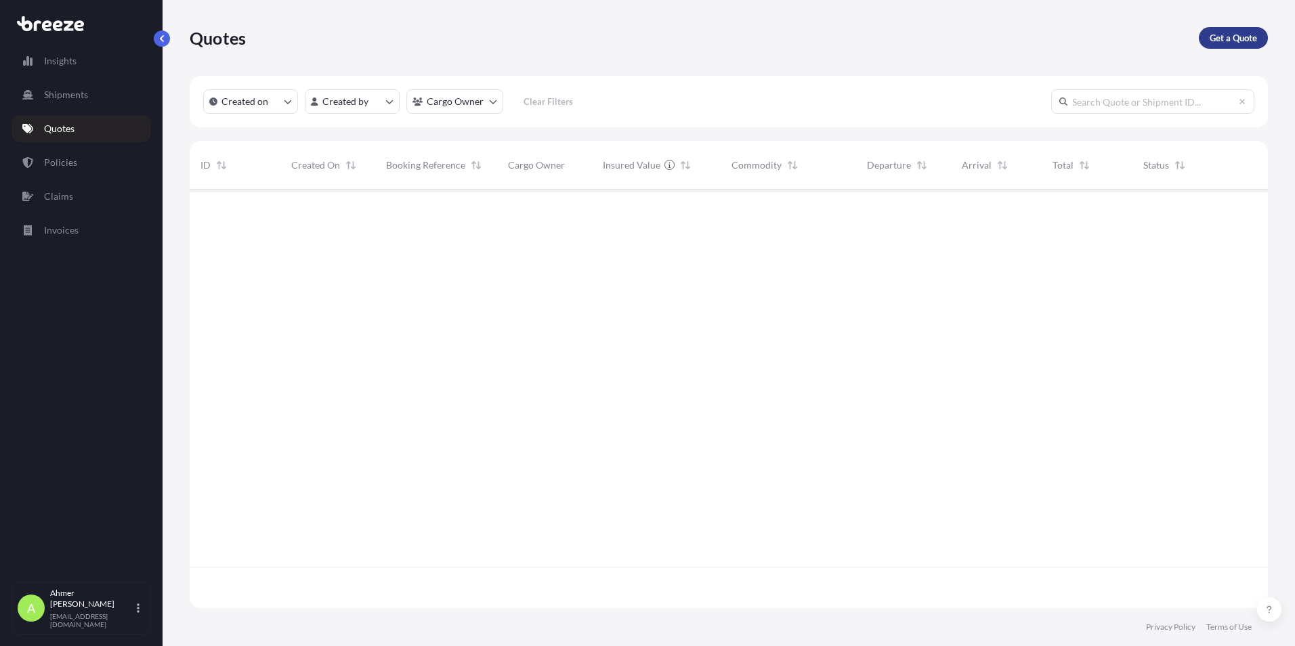 The image size is (1295, 646). Describe the element at coordinates (425, 165) in the screenshot. I see `span: Booking Reference` at that location.